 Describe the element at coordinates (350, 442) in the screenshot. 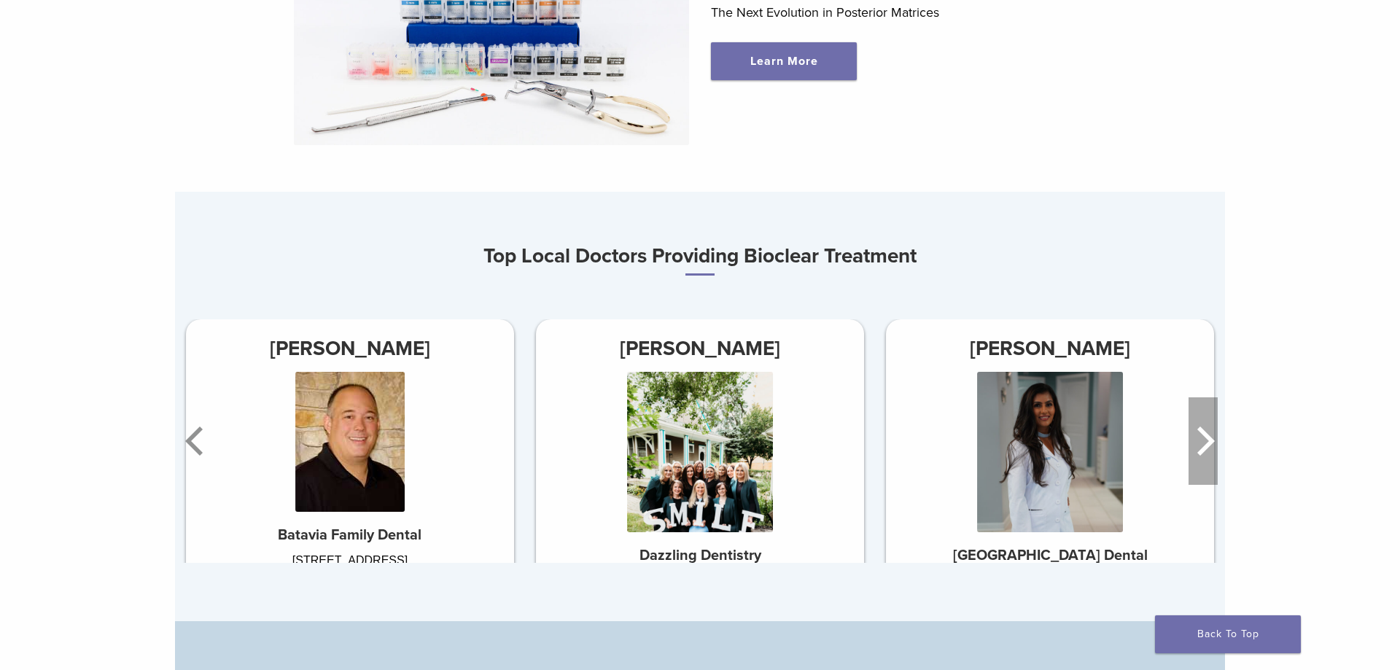

I see `img: Dr. Ken Korpan` at that location.